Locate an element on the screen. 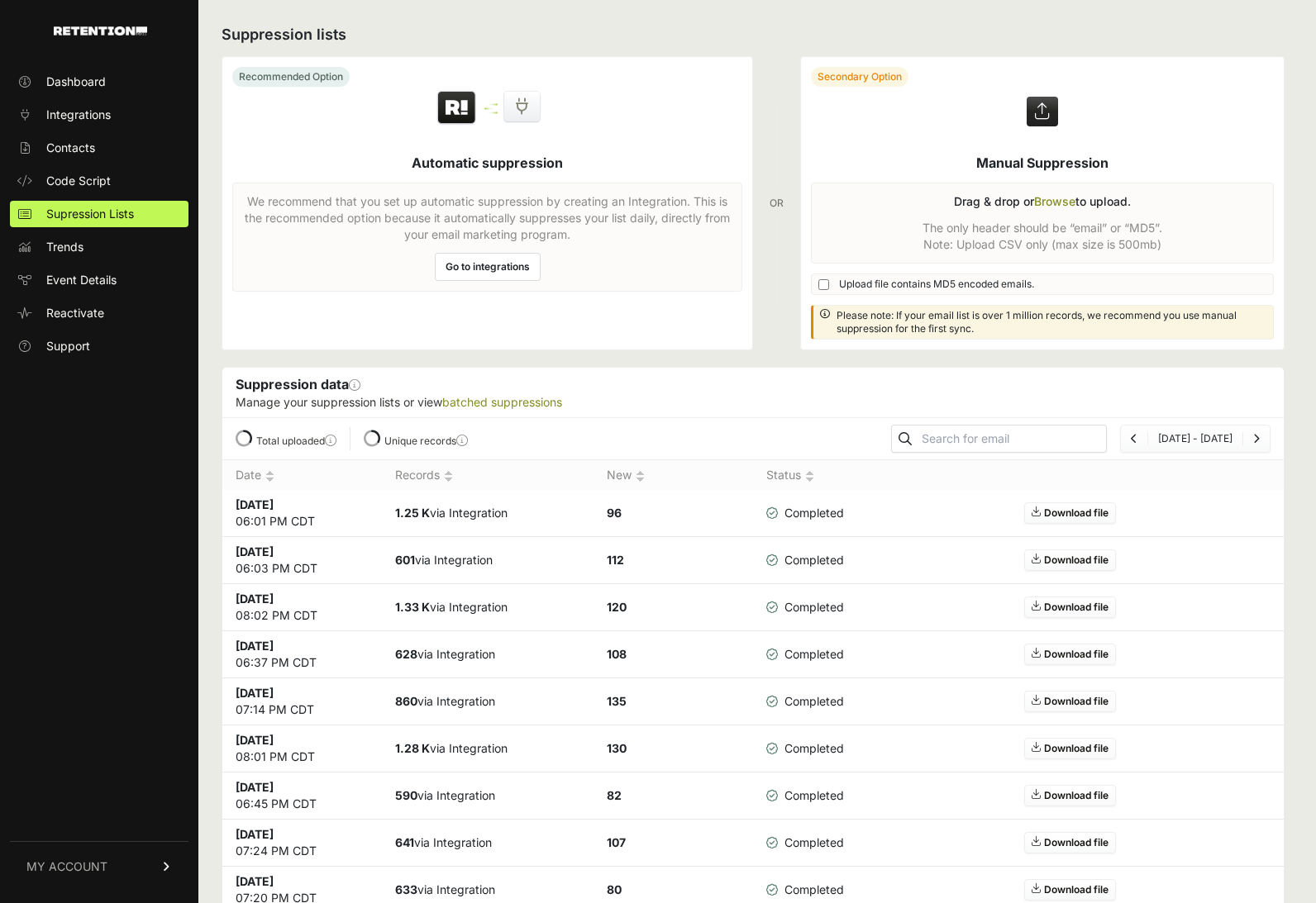 Image resolution: width=1316 pixels, height=903 pixels. a: Contacts is located at coordinates (100, 147).